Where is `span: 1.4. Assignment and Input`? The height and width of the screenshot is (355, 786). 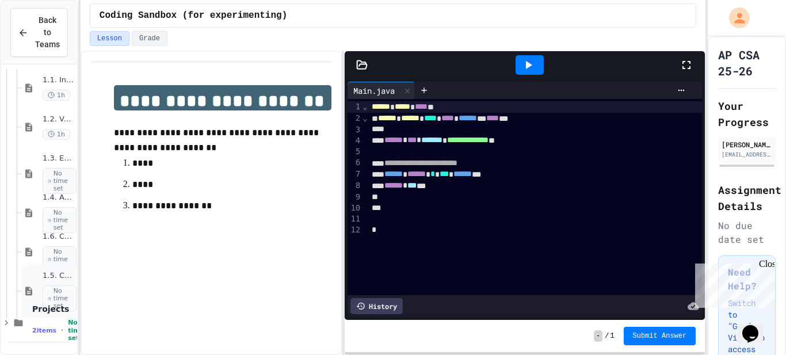
span: 1.4. Assignment and Input is located at coordinates (59, 197).